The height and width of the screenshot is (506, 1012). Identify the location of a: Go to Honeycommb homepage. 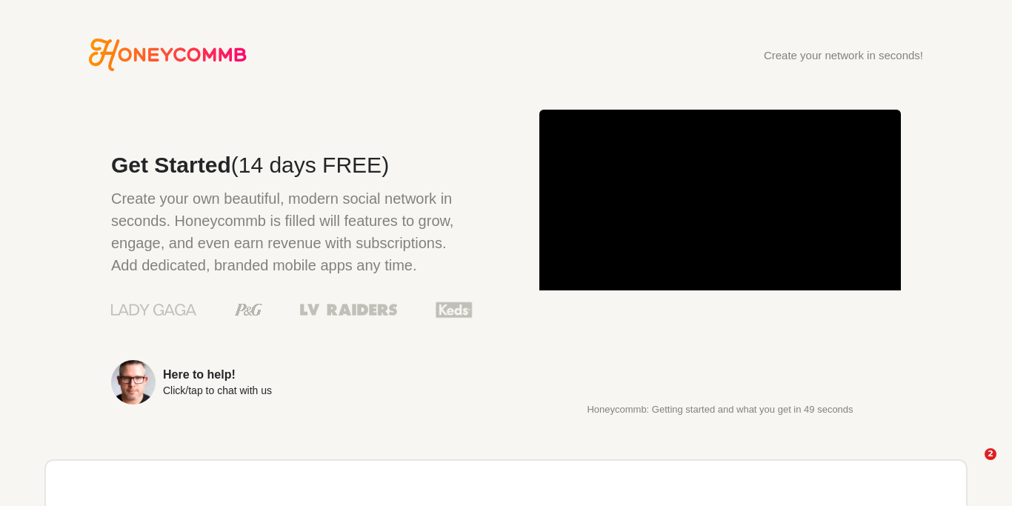
(167, 55).